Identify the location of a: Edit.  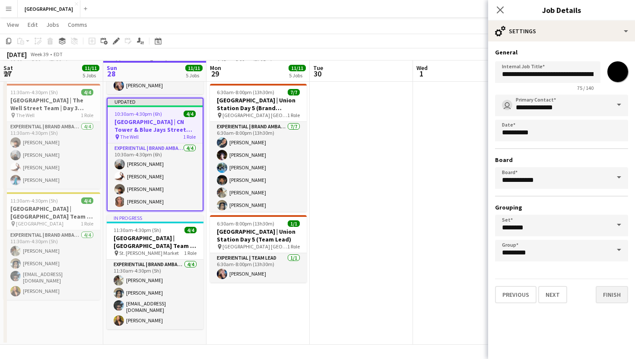
(32, 25).